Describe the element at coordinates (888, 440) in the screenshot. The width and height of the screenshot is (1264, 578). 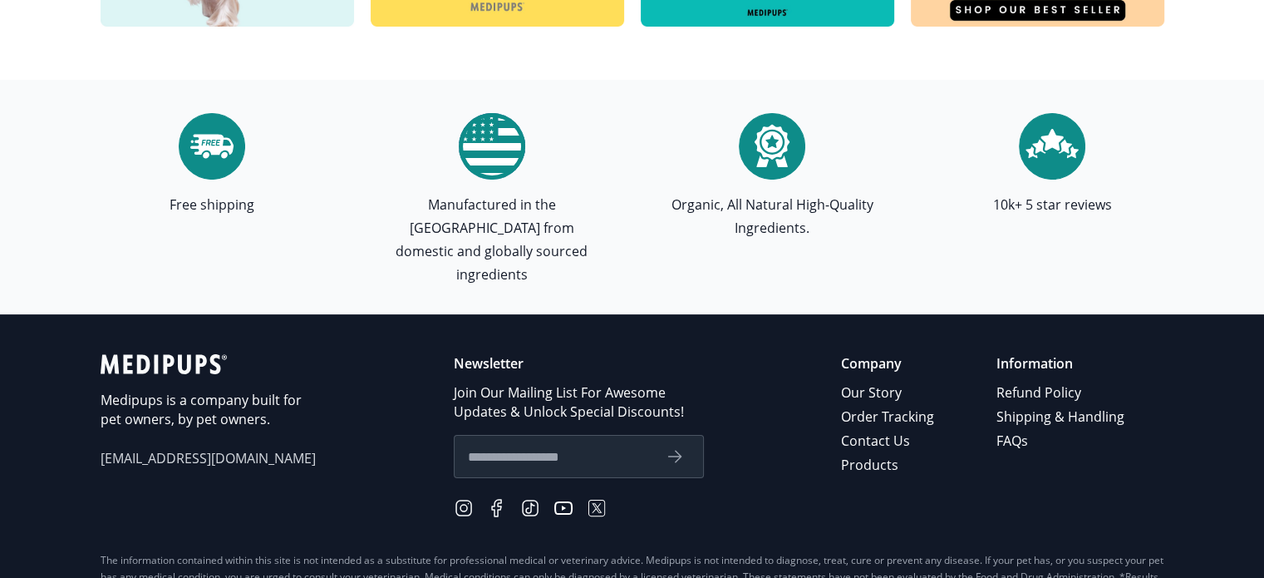
I see `a: Contact Us` at that location.